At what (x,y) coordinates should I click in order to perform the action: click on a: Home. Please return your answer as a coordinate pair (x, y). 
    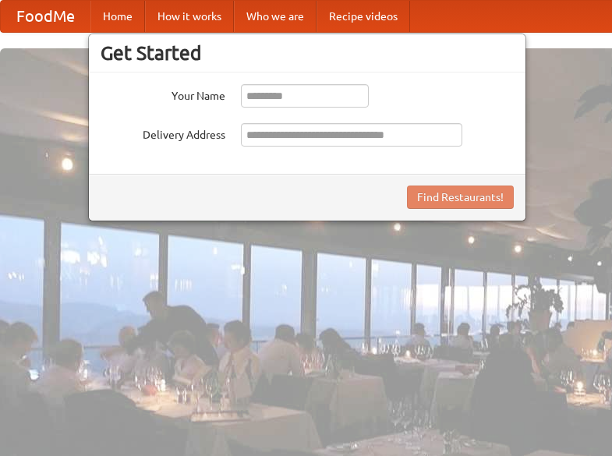
    Looking at the image, I should click on (118, 16).